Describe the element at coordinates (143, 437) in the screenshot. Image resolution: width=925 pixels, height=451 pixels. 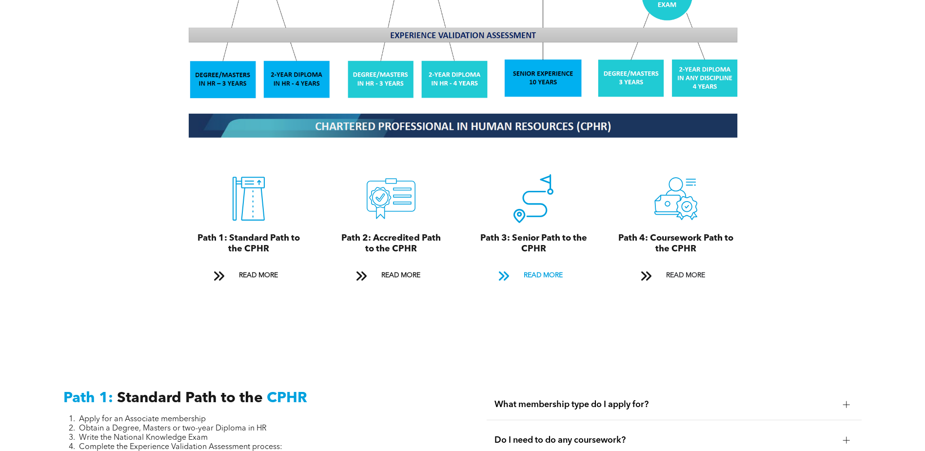
I see `span: Write the National Knowledge Exam` at that location.